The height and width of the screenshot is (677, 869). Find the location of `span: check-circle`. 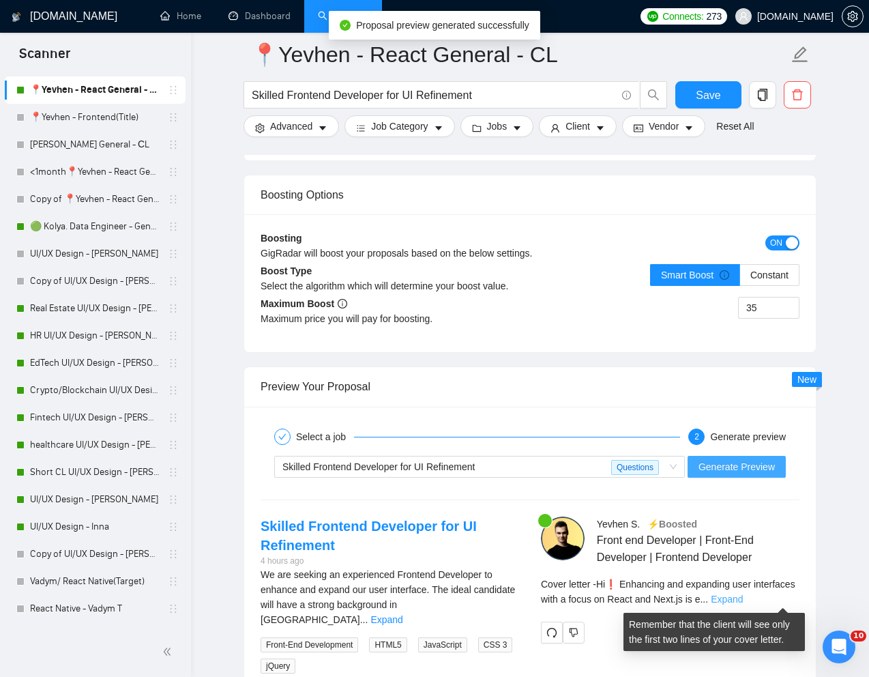

span: check-circle is located at coordinates (345, 25).